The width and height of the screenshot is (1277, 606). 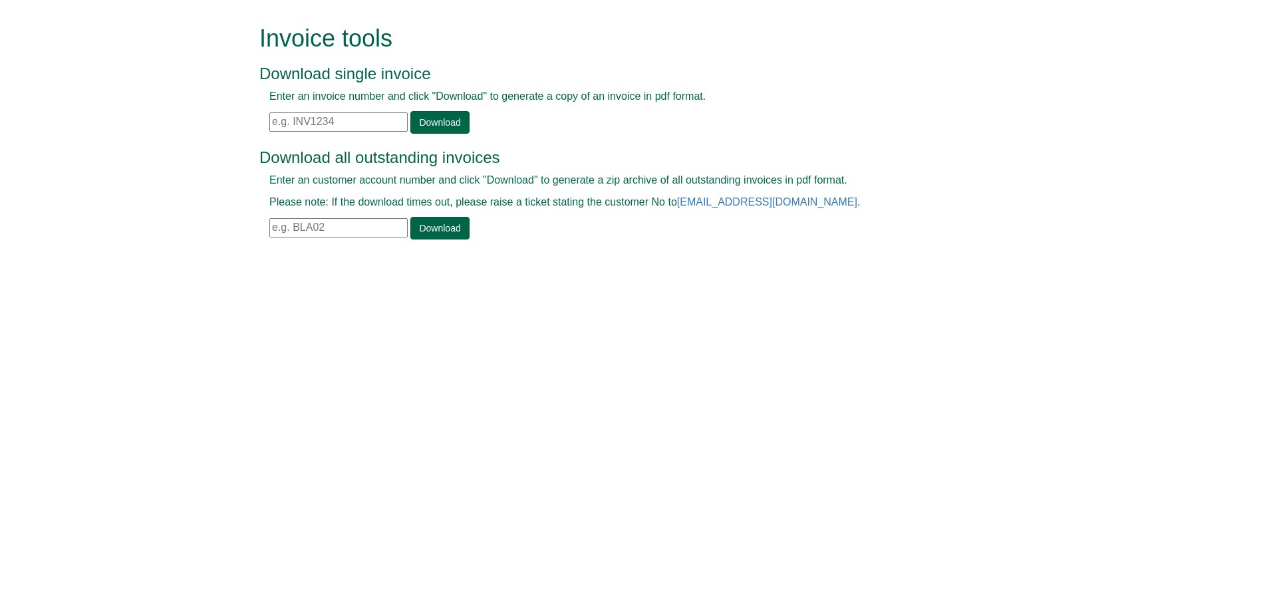 I want to click on p: Please note: If the download times out, please raise a ticket stating the customer No to ., so click(x=623, y=202).